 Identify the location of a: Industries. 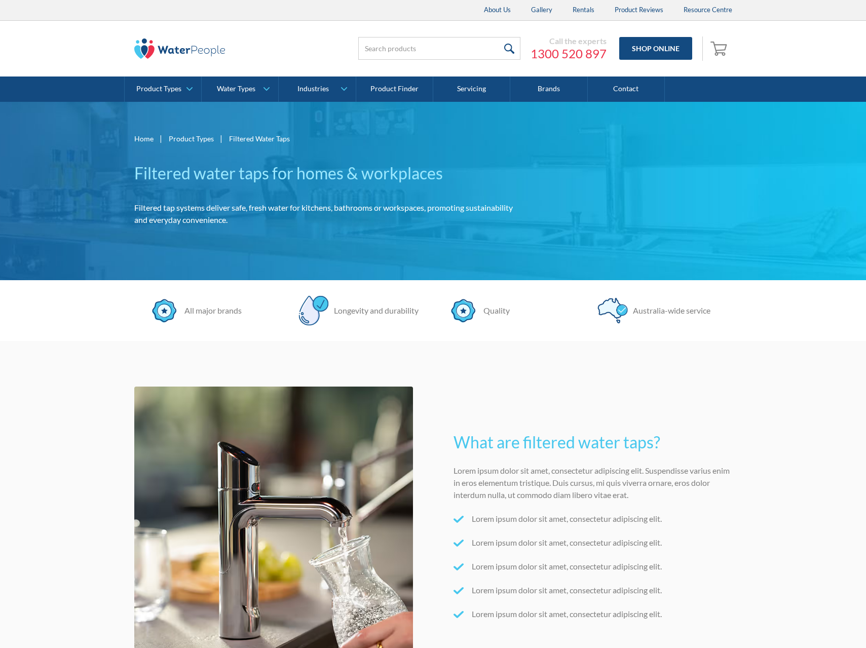
(317, 89).